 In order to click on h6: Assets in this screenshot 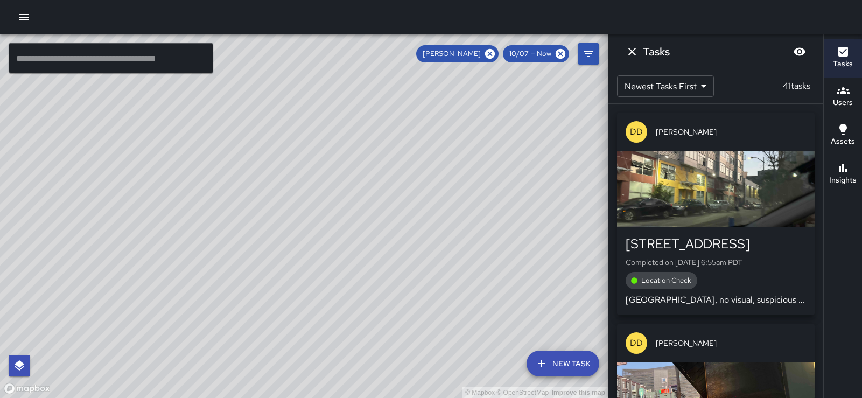, I will do `click(843, 142)`.